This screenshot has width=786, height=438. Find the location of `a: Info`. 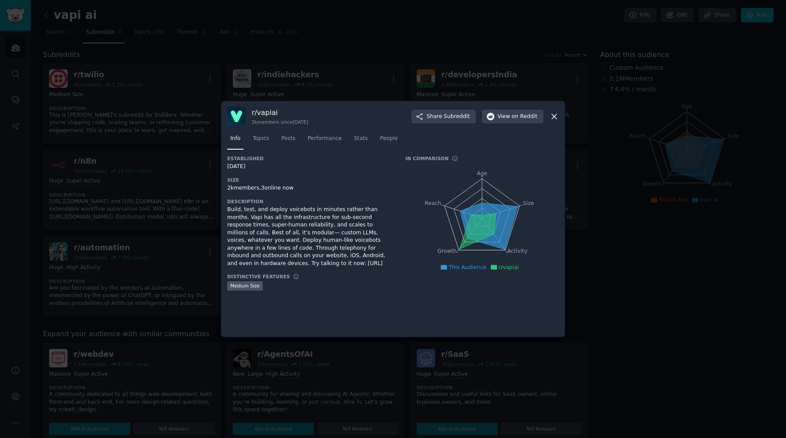

a: Info is located at coordinates (235, 140).